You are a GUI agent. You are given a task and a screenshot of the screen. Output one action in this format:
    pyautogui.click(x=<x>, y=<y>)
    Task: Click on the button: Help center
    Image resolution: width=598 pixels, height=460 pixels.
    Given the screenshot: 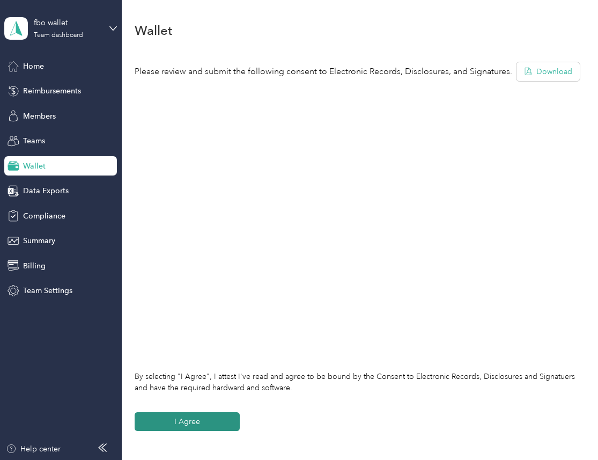 What is the action you would take?
    pyautogui.click(x=33, y=449)
    